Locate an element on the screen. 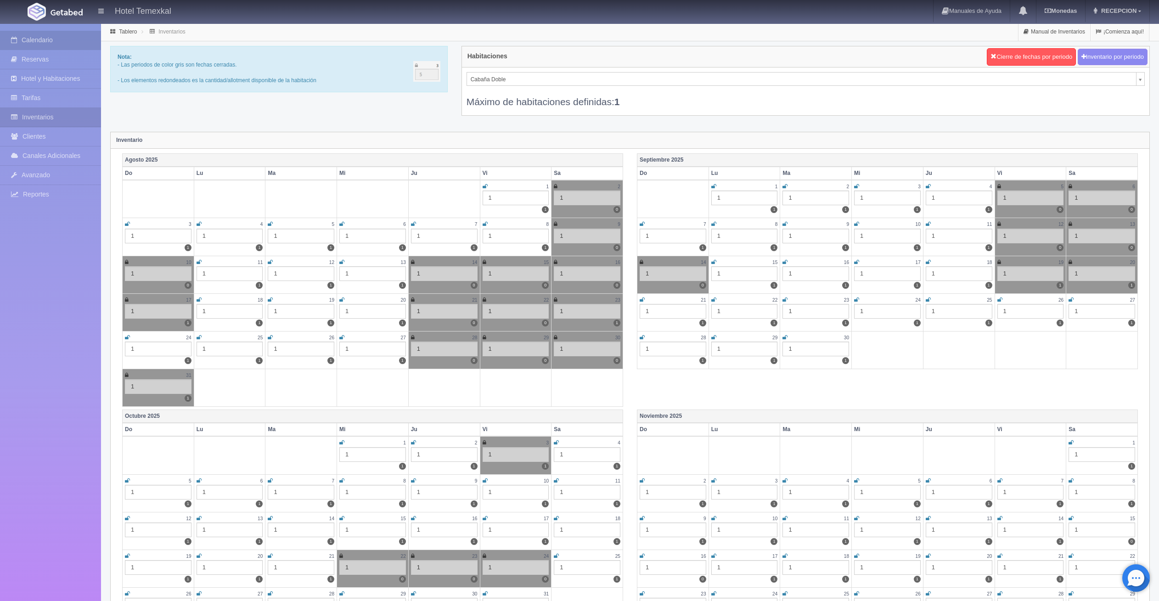  small: 23 is located at coordinates (846, 300).